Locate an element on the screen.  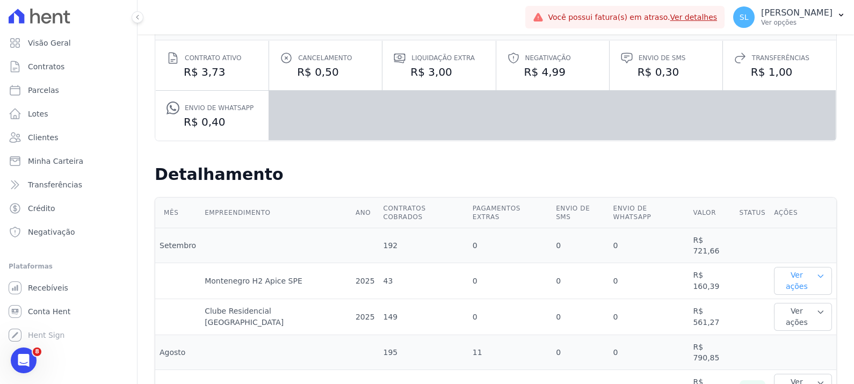
td: 195 is located at coordinates (424, 353).